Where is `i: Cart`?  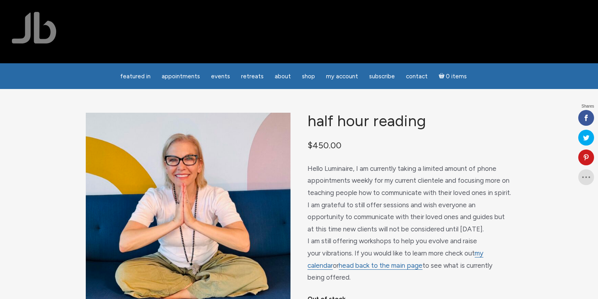
i: Cart is located at coordinates (442, 76).